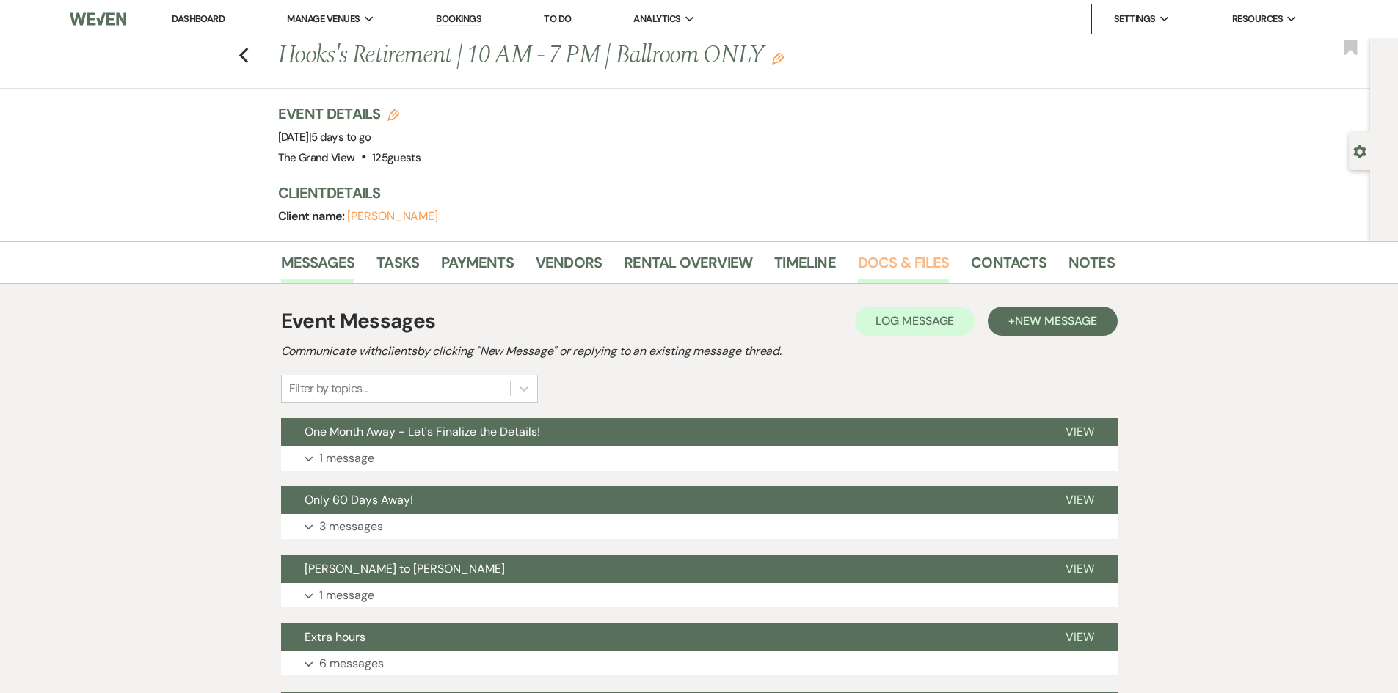  What do you see at coordinates (340, 137) in the screenshot?
I see `span: 5 days to go` at bounding box center [340, 137].